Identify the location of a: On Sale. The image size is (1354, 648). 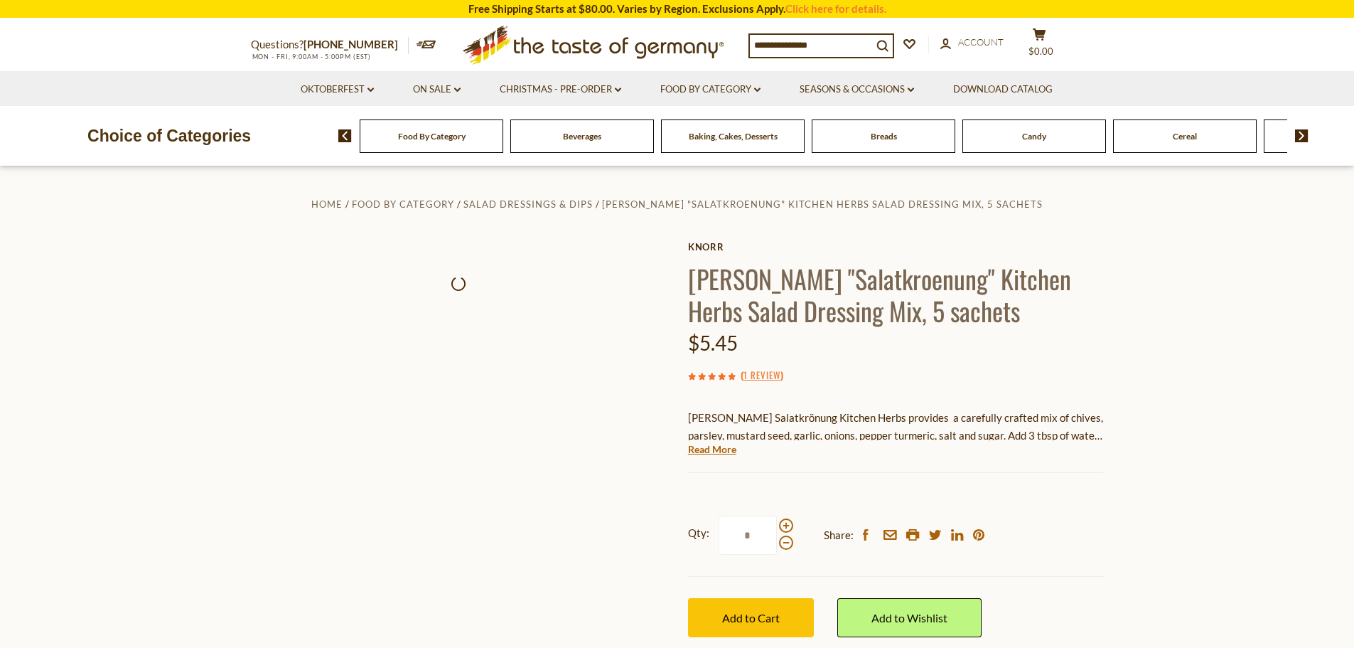
(436, 90).